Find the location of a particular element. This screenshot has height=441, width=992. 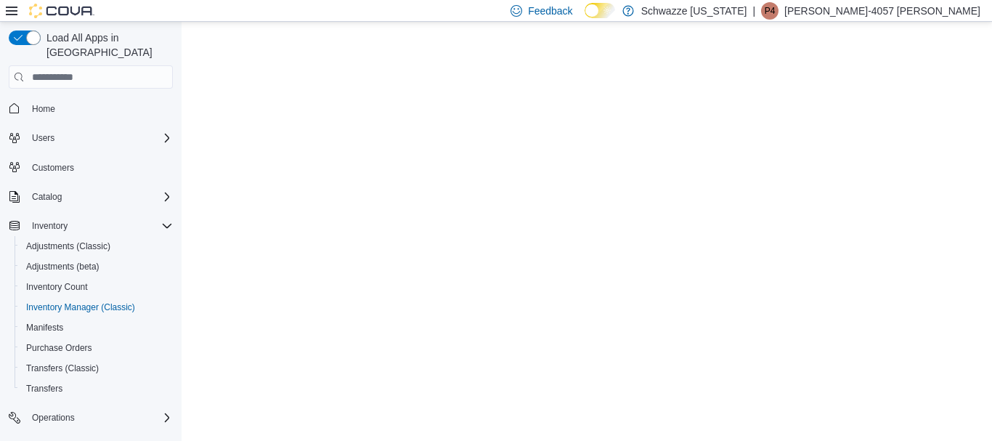

button: Adjustments (beta) is located at coordinates (97, 266).